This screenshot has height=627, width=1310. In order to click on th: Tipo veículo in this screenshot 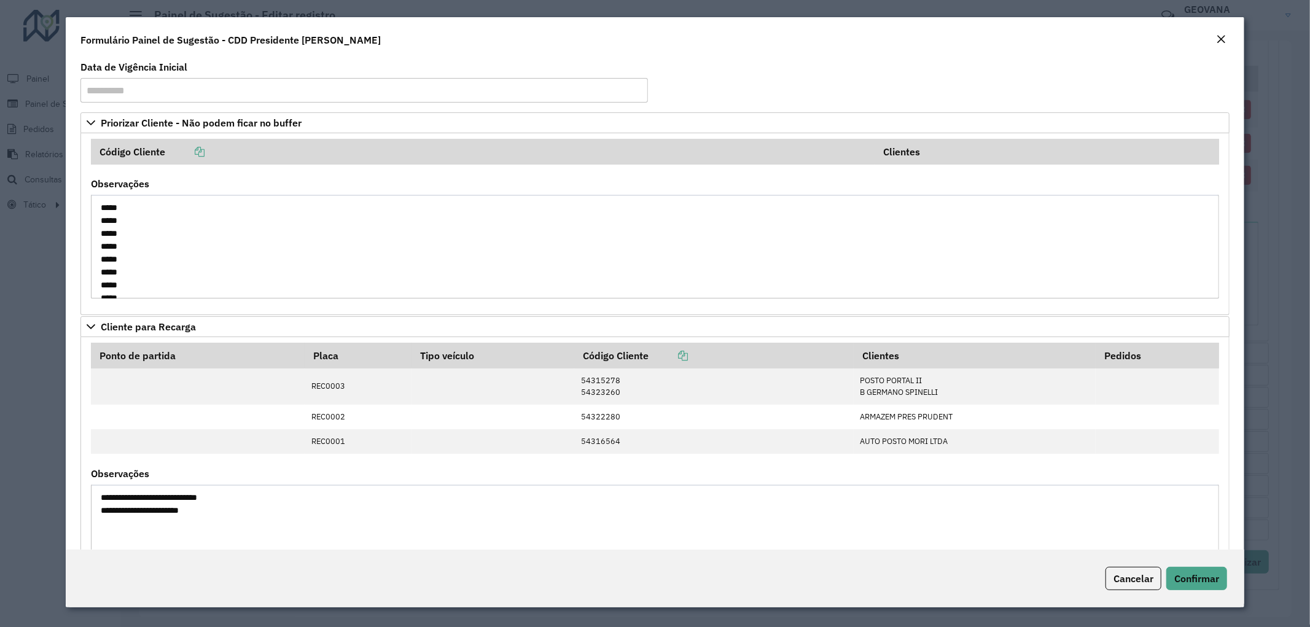, I will do `click(493, 356)`.